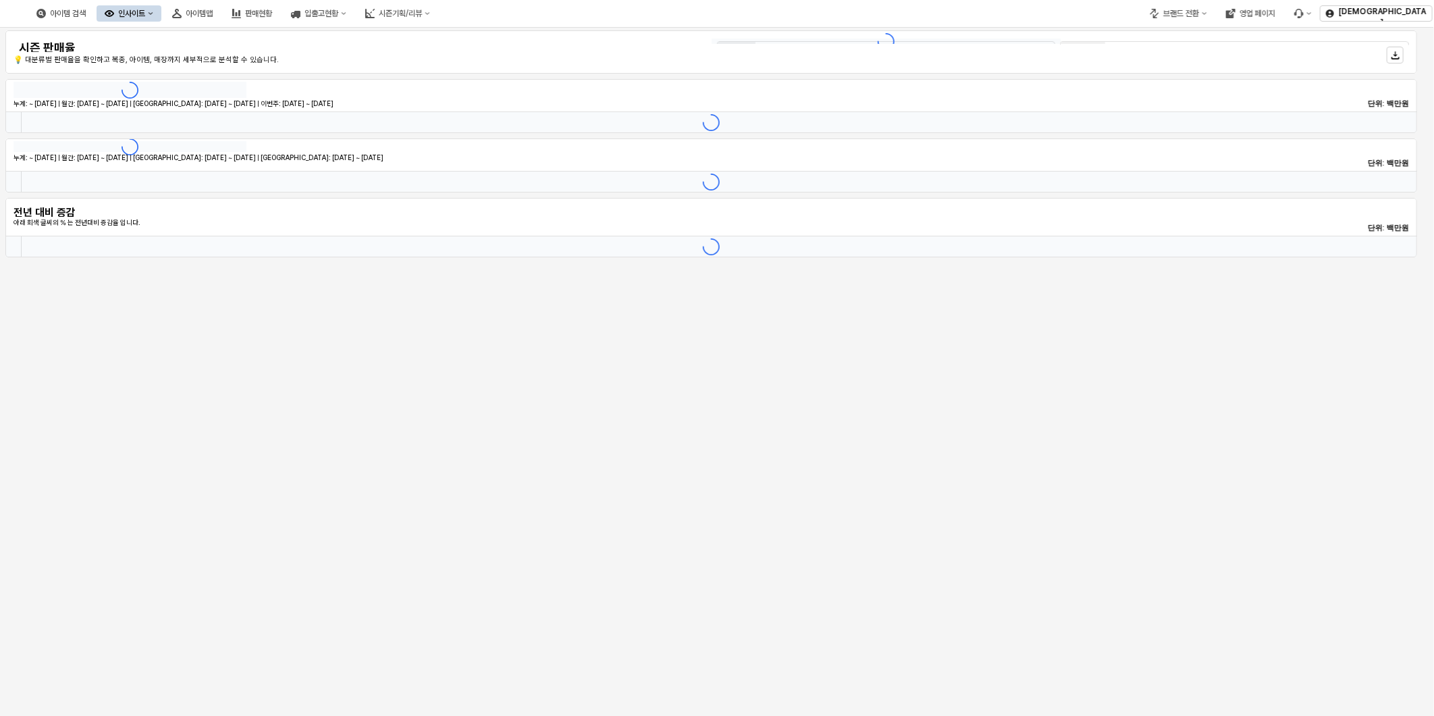  What do you see at coordinates (252, 14) in the screenshot?
I see `button: 판매현황` at bounding box center [252, 14].